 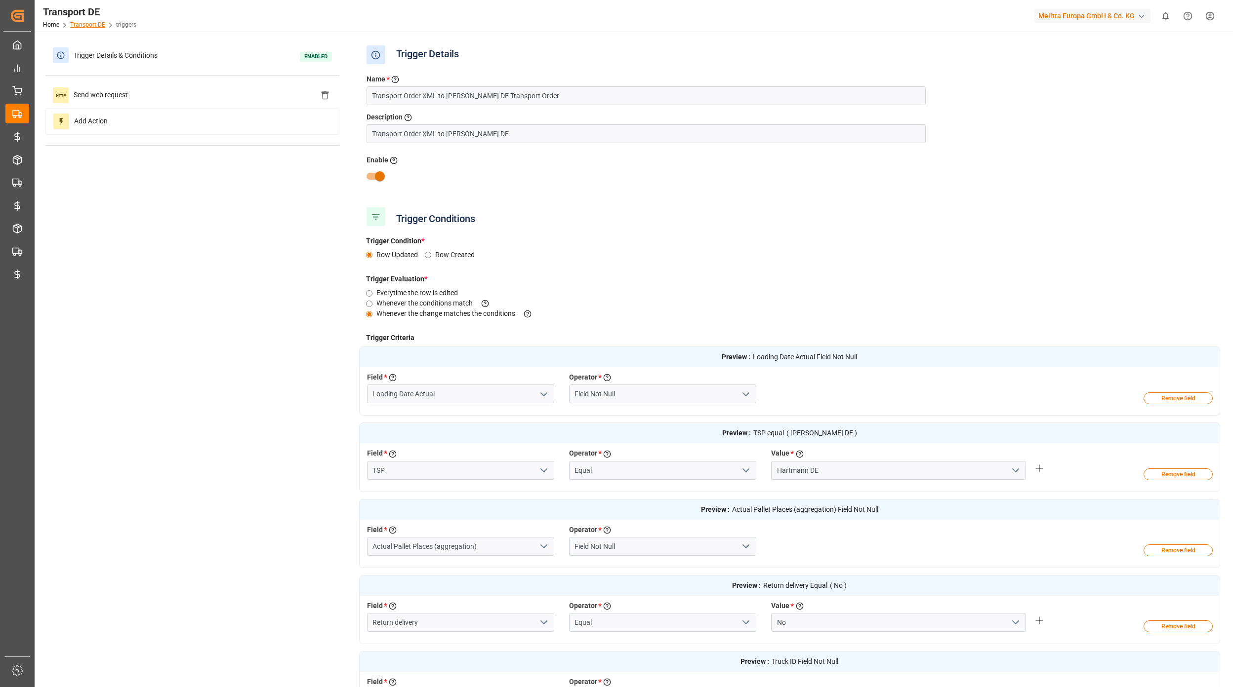 What do you see at coordinates (458, 314) in the screenshot?
I see `label: Whenever the change matches the conditions` at bounding box center [458, 314].